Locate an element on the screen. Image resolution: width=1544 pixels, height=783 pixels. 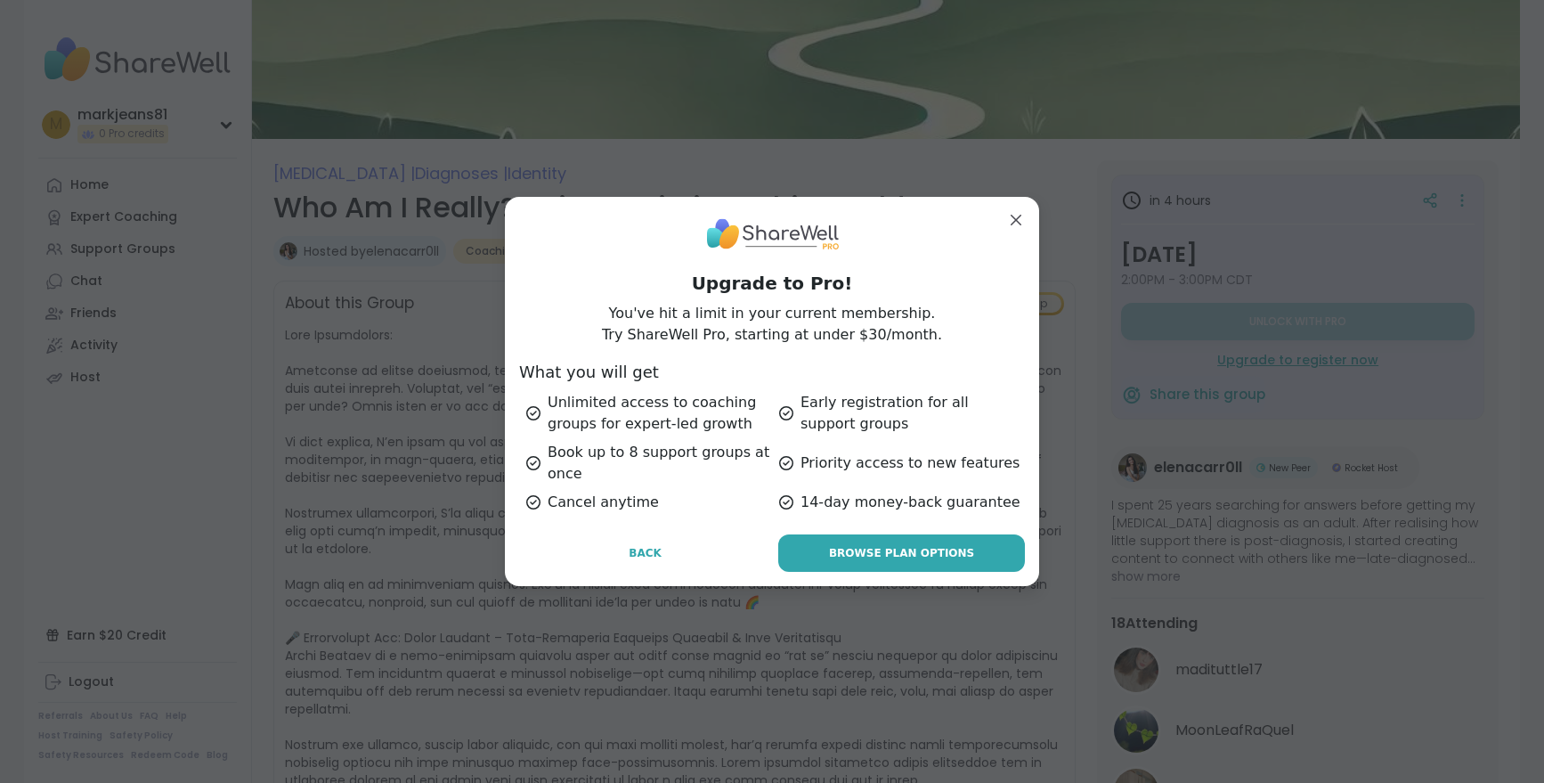
h3: What you will get is located at coordinates (772, 372).